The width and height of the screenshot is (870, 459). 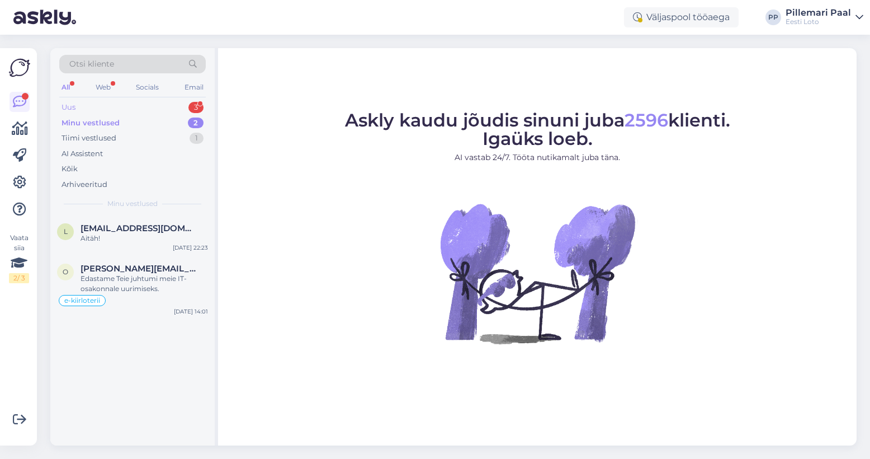 What do you see at coordinates (89, 138) in the screenshot?
I see `div: Tiimi vestlused` at bounding box center [89, 138].